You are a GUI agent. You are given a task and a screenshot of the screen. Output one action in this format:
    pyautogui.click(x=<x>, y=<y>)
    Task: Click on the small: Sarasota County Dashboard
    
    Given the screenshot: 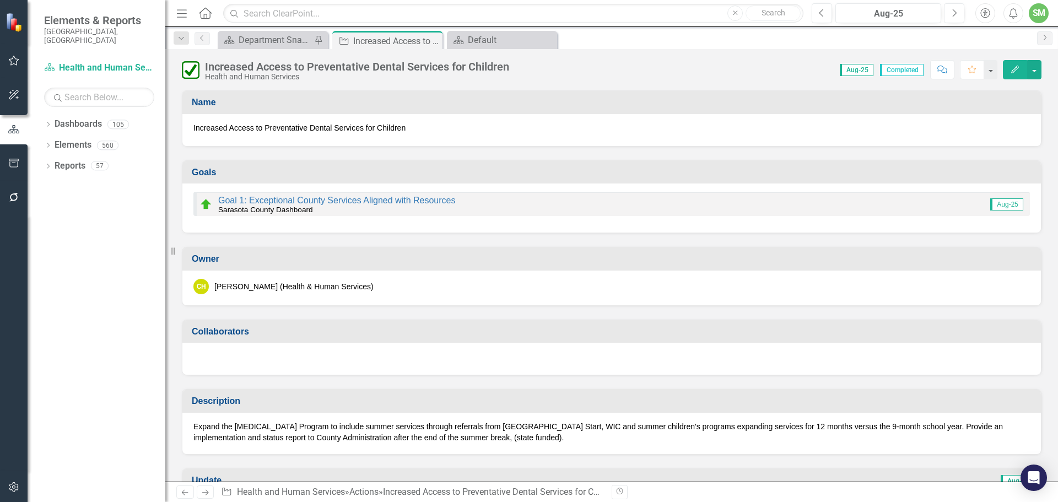 What is the action you would take?
    pyautogui.click(x=266, y=209)
    